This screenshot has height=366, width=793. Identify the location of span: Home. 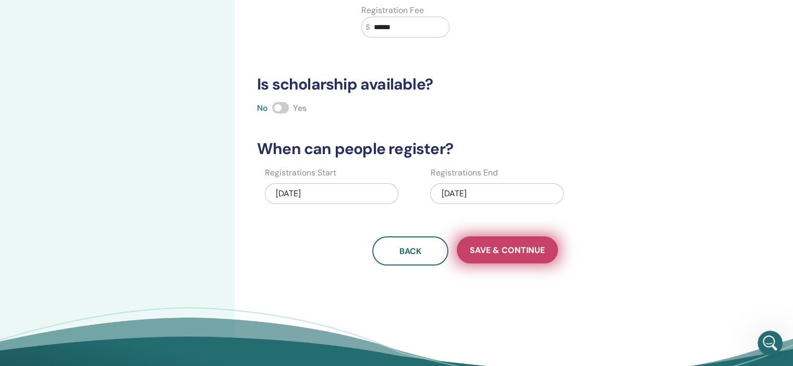
(34, 300).